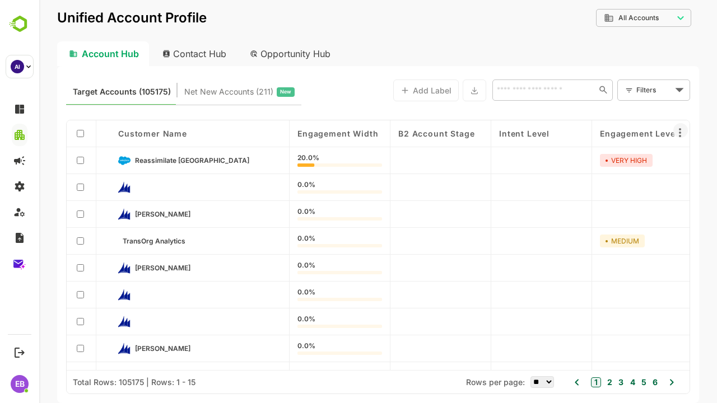 This screenshot has height=403, width=717. What do you see at coordinates (20, 24) in the screenshot?
I see `img: BambooboxLogoMark.f1c84d78b4c51b1a7b5f700c9845e183.svg` at bounding box center [20, 24].